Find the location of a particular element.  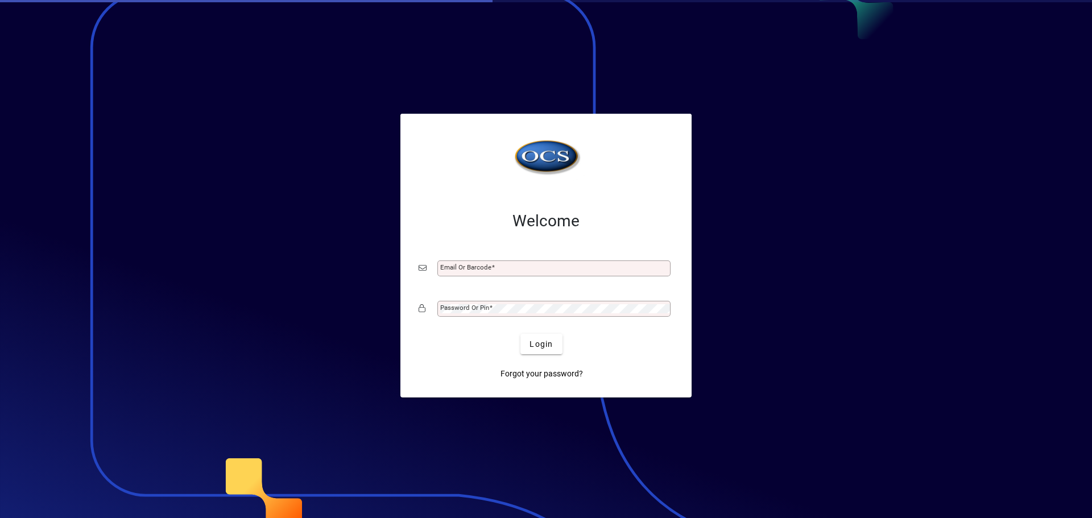

mat-label: Password or Pin is located at coordinates (465, 308).